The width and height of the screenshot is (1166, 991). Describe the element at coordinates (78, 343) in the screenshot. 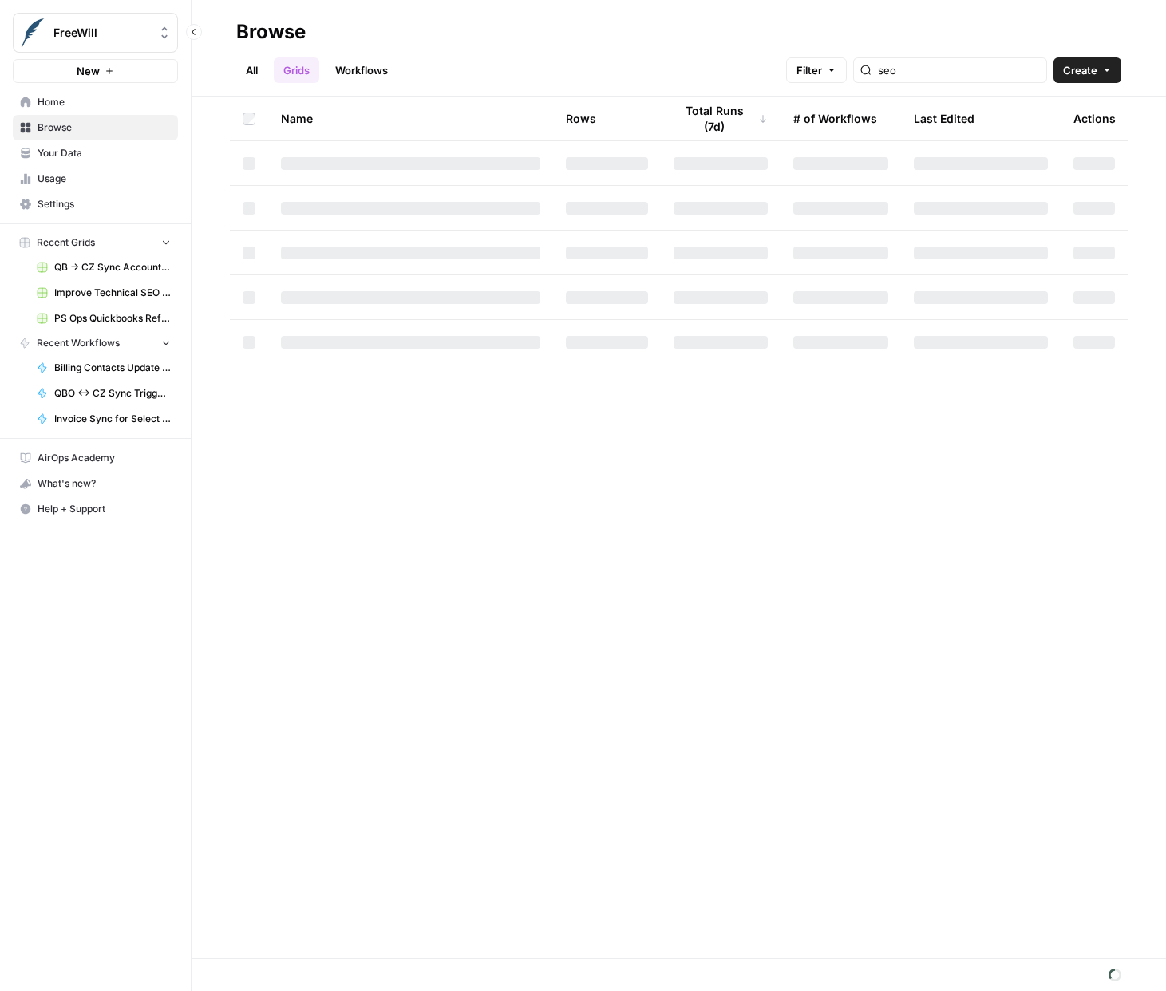

I see `span: Recent Workflows` at that location.